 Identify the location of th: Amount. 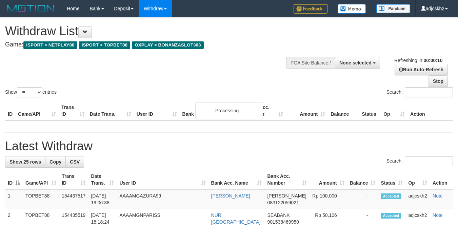
(307, 111).